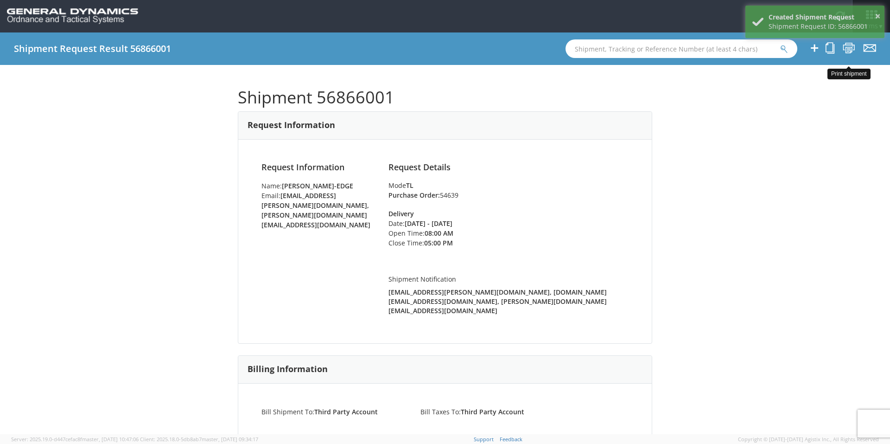 This screenshot has width=890, height=444. What do you see at coordinates (484, 439) in the screenshot?
I see `a: Support` at bounding box center [484, 439].